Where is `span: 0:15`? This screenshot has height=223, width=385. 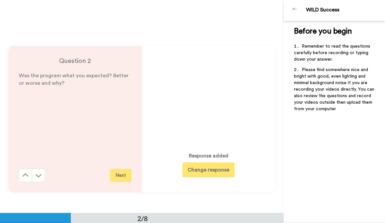 span: 0:15 is located at coordinates (189, 133).